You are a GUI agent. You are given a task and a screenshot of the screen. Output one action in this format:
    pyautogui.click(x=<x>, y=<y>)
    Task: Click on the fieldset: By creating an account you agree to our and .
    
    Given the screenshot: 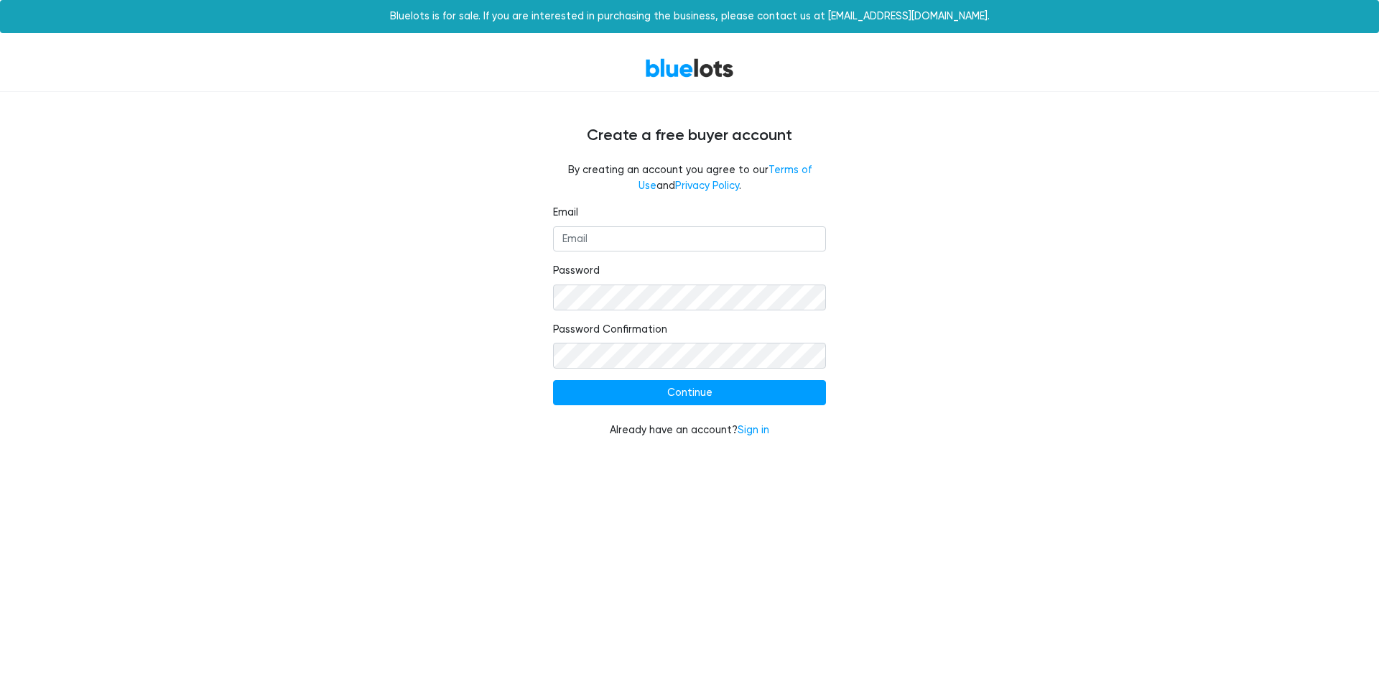 What is the action you would take?
    pyautogui.click(x=690, y=177)
    